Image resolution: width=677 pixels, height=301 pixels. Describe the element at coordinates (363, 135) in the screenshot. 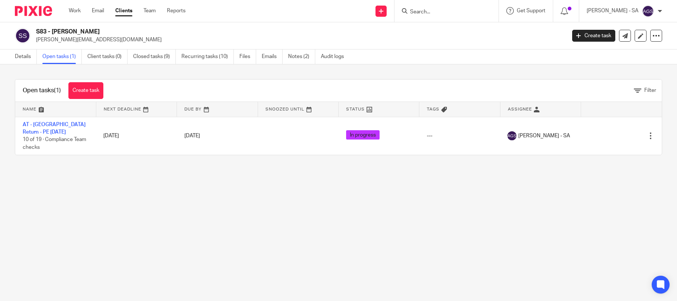

I see `span: In progress` at that location.